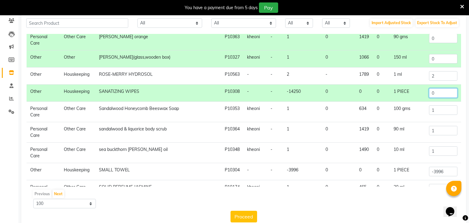 This screenshot has width=469, height=223. What do you see at coordinates (221, 8) in the screenshot?
I see `div: You have a payment due from 5 days` at bounding box center [221, 8].